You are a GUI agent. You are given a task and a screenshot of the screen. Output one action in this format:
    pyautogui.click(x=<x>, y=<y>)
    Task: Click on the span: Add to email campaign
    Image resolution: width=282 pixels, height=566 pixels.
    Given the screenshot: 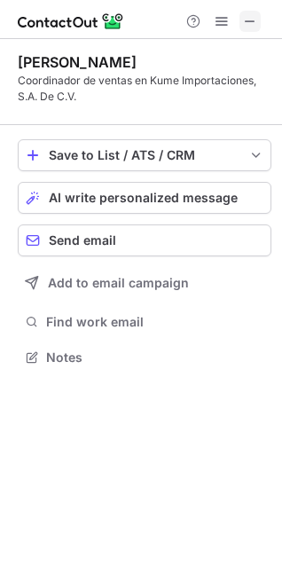 What is the action you would take?
    pyautogui.click(x=118, y=283)
    